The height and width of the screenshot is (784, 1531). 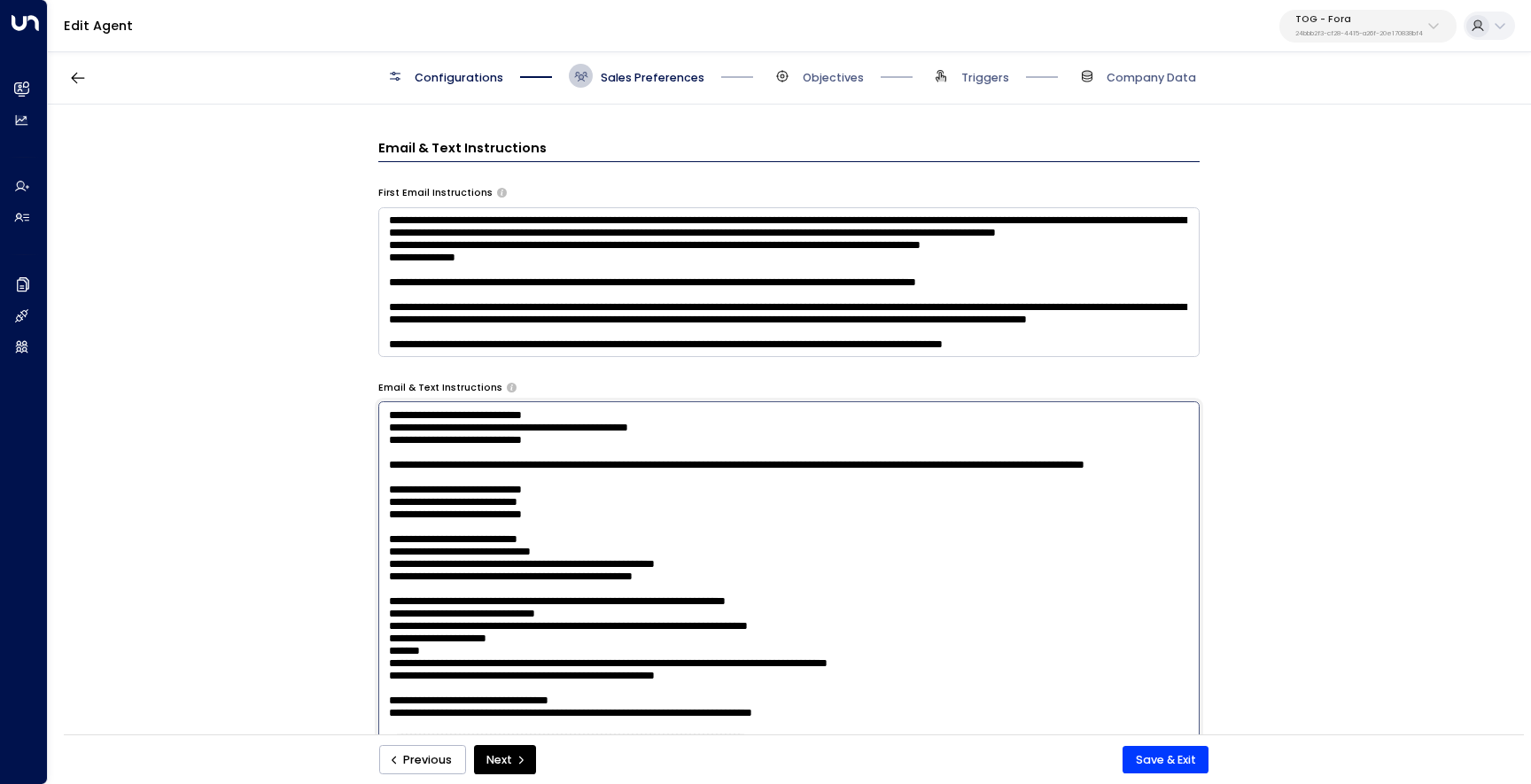 What do you see at coordinates (1152, 78) in the screenshot?
I see `span: Company Data` at bounding box center [1152, 78].